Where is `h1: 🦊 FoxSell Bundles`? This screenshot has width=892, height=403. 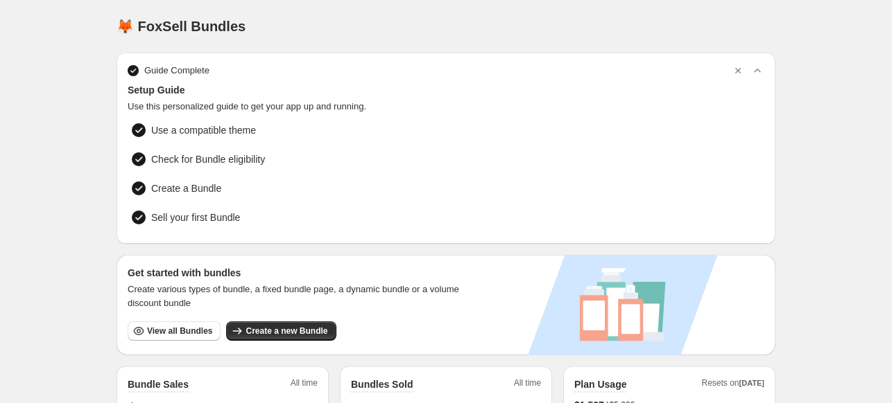 h1: 🦊 FoxSell Bundles is located at coordinates (181, 26).